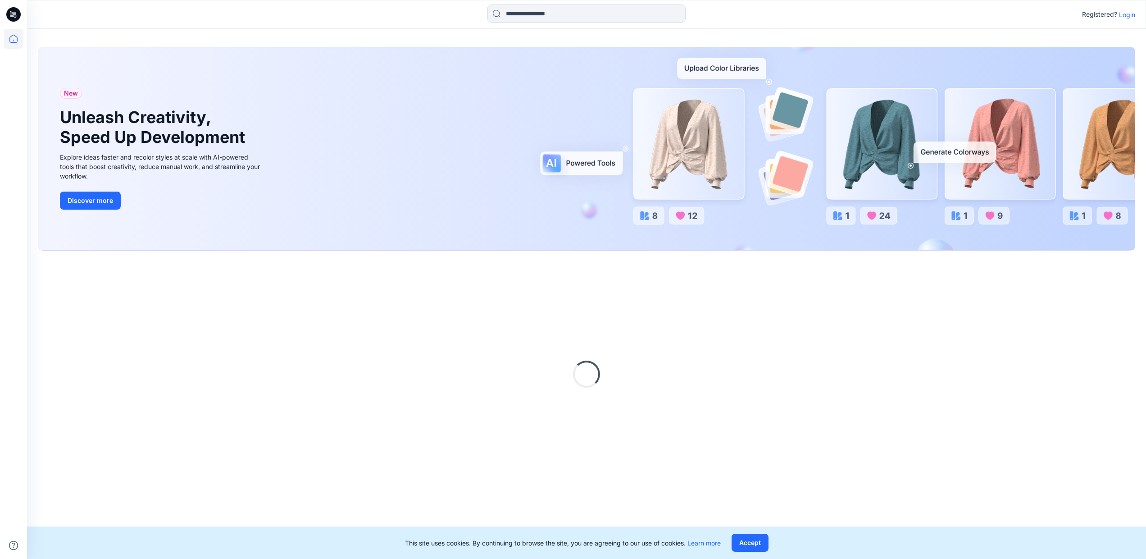 The image size is (1146, 559). What do you see at coordinates (1100, 14) in the screenshot?
I see `p: Registered?` at bounding box center [1100, 14].